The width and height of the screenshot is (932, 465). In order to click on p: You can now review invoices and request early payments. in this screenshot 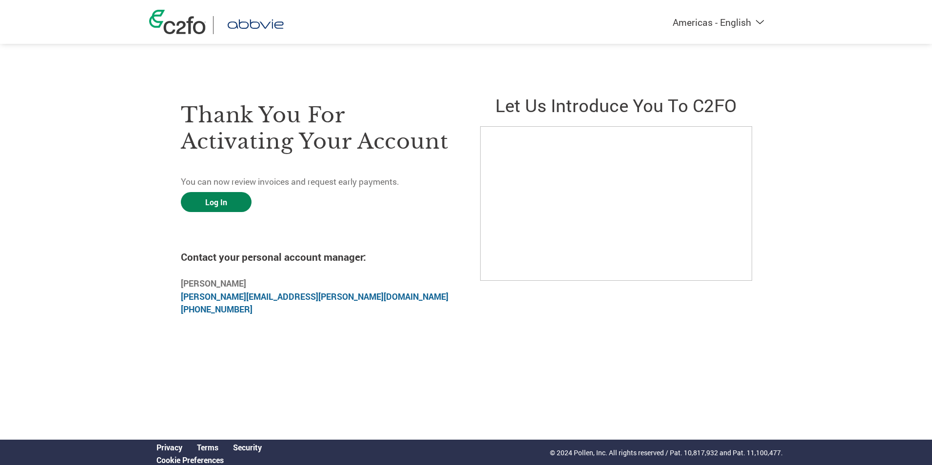, I will do `click(317, 182)`.